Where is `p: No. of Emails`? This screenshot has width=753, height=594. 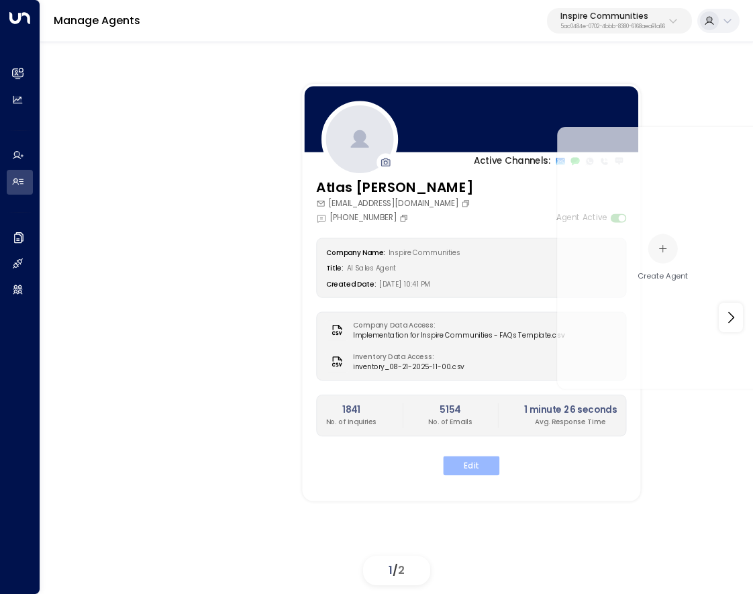 p: No. of Emails is located at coordinates (451, 422).